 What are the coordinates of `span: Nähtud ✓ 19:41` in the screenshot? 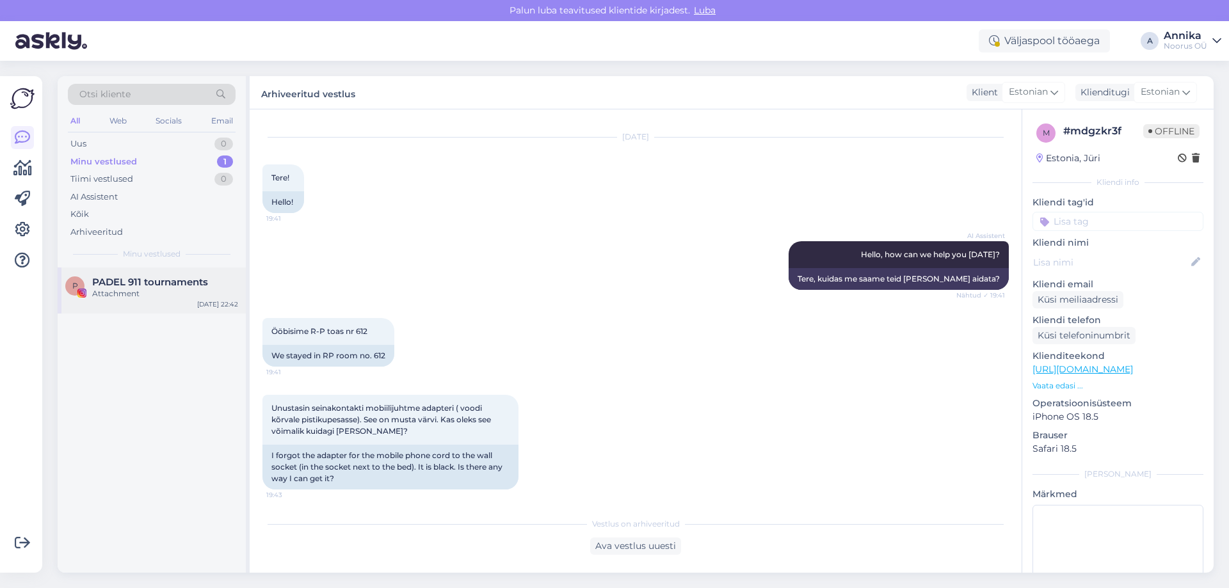 It's located at (981, 295).